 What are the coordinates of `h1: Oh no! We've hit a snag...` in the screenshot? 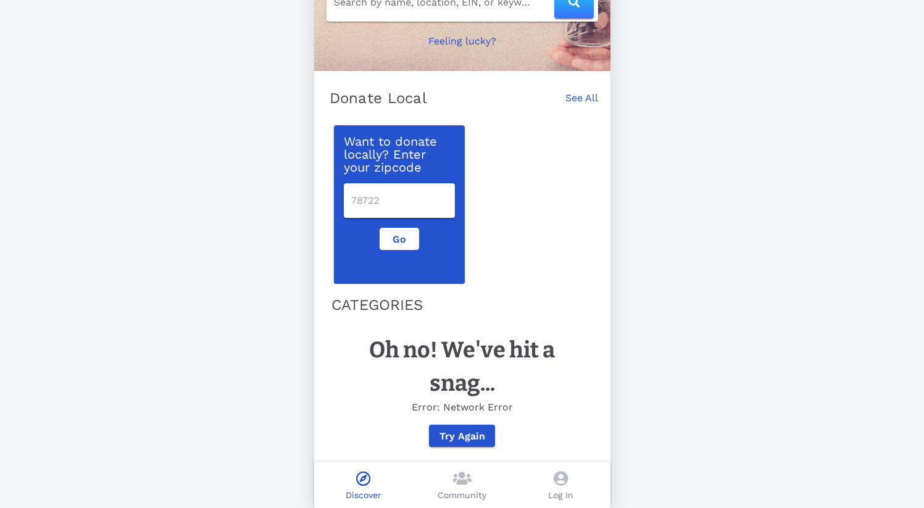 It's located at (462, 367).